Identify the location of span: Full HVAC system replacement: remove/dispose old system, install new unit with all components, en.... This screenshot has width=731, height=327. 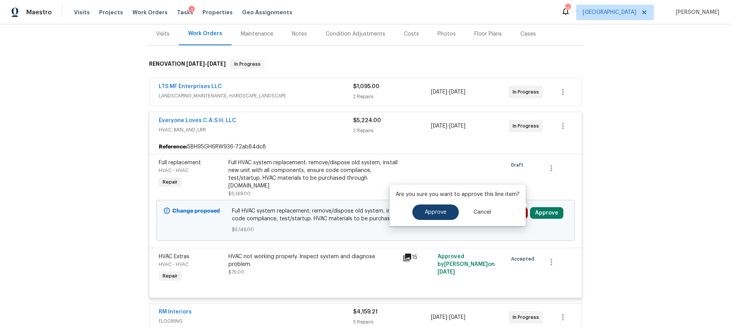
(365, 215).